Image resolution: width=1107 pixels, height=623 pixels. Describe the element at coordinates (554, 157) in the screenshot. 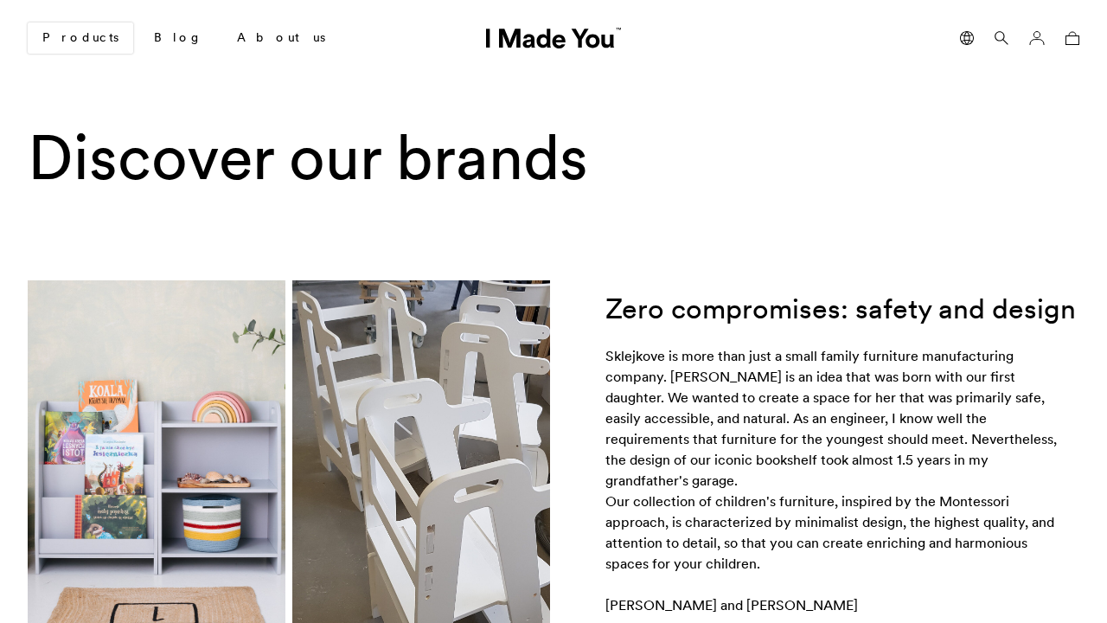

I see `h1: Discover our brands` at that location.